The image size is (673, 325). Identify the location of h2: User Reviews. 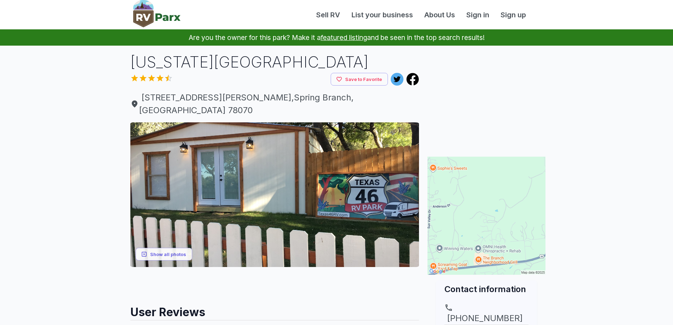
(275, 309).